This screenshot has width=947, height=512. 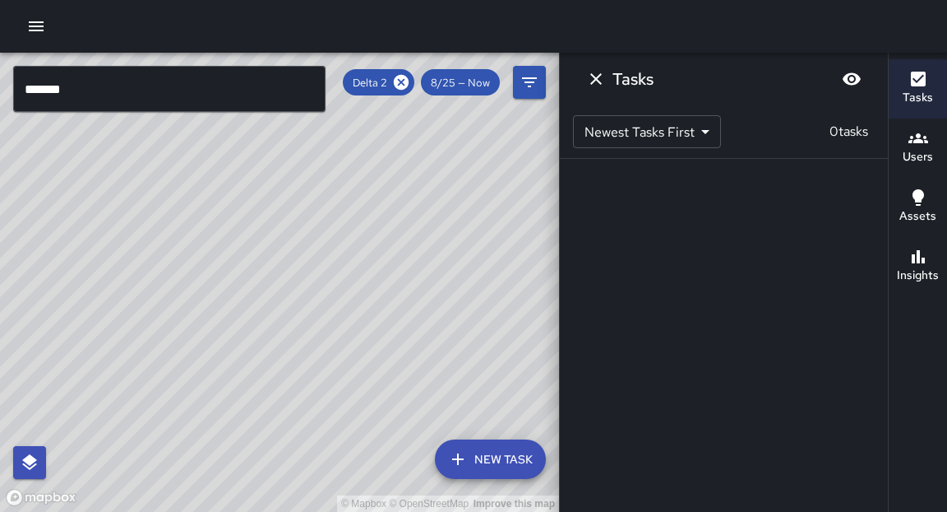 I want to click on span: 8/25 — Now, so click(x=461, y=82).